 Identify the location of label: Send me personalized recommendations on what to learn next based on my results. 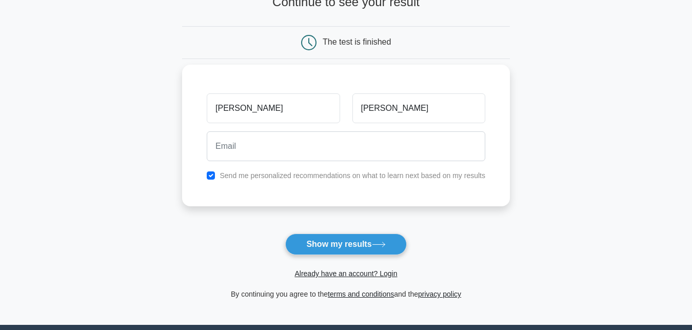
(352, 175).